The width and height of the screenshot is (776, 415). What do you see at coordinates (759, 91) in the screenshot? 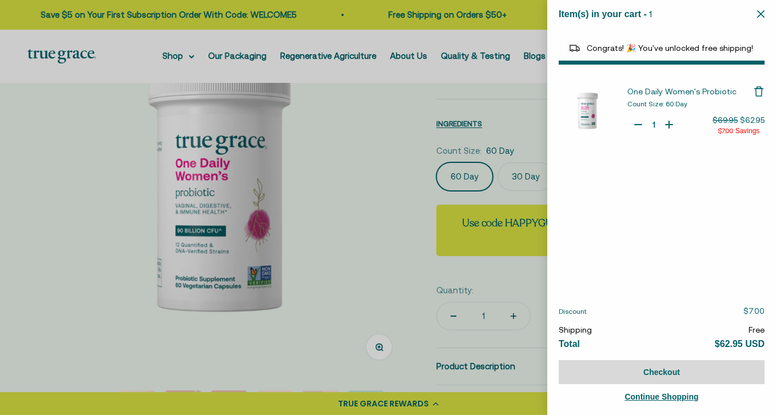
I see `button: Remove One Daily Women's Probiotic` at bounding box center [759, 91].